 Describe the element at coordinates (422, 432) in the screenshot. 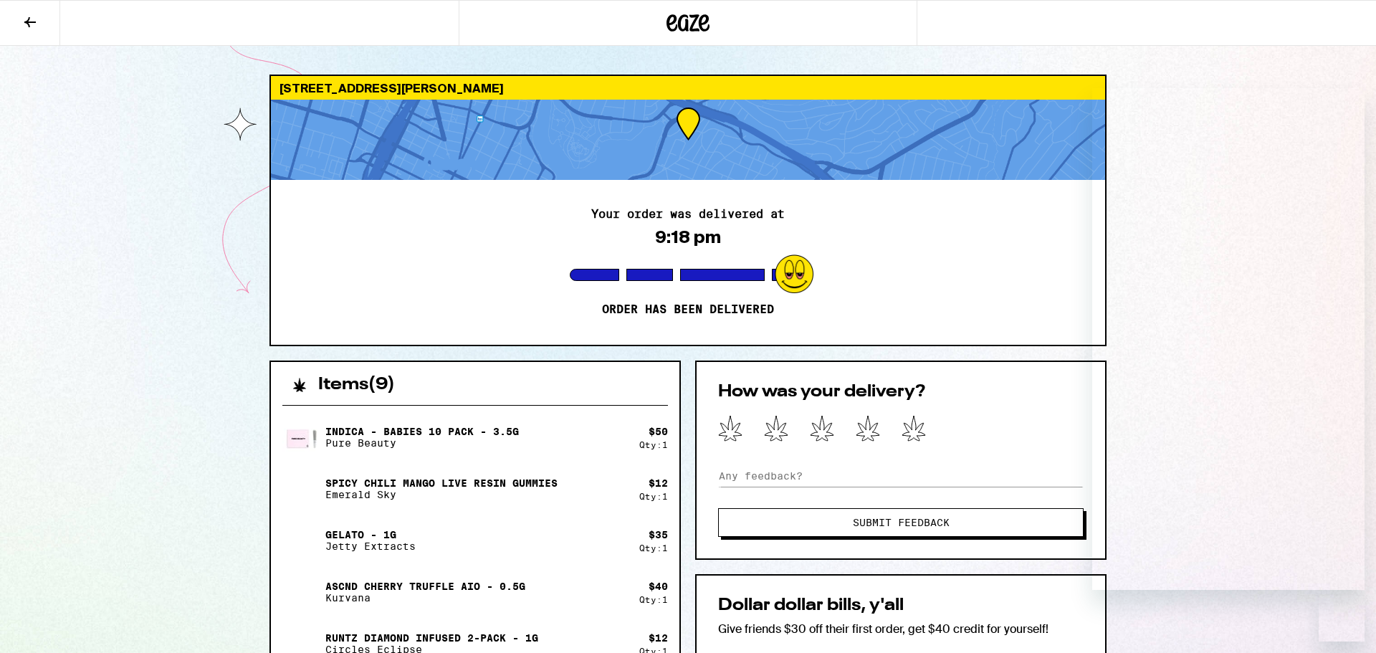

I see `p: Indica - Babies 10 Pack - 3.5g` at that location.